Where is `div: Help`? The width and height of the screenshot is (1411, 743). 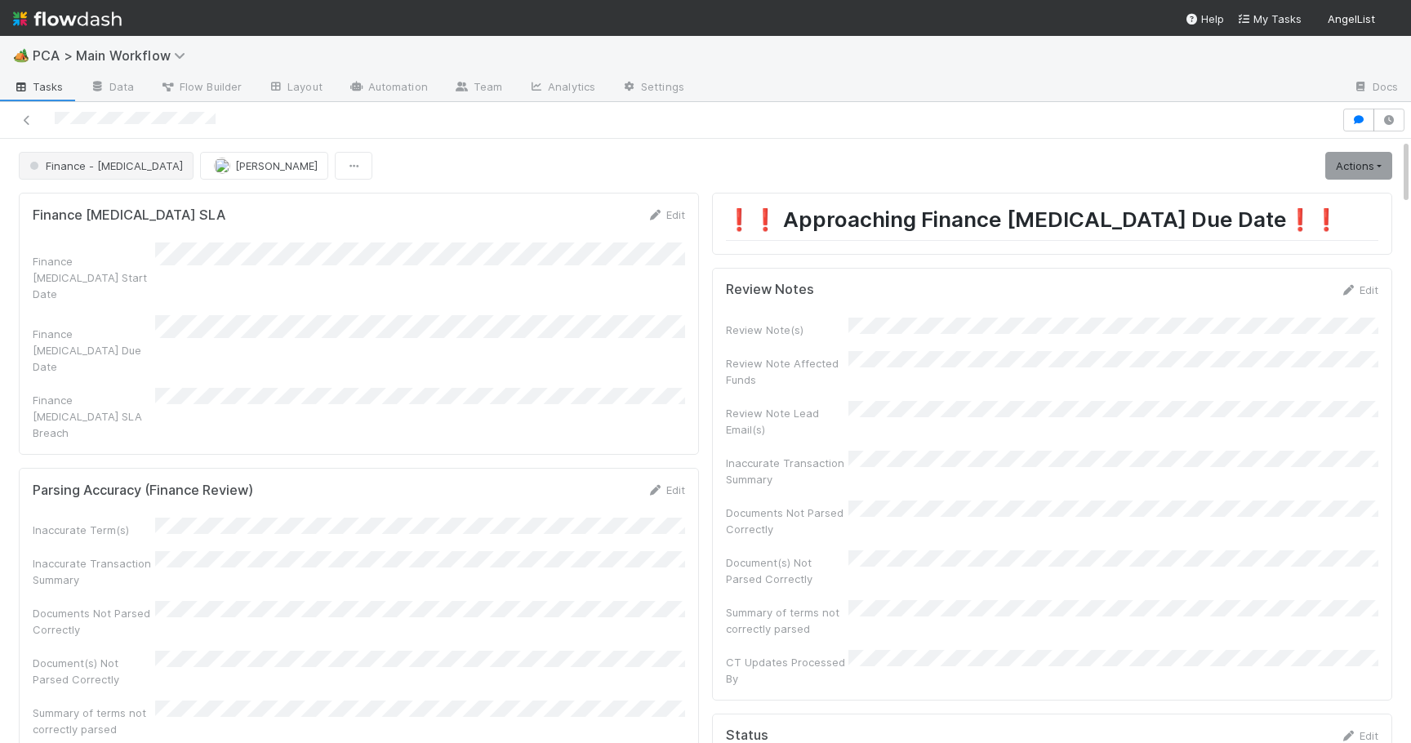
div: Help is located at coordinates (1204, 19).